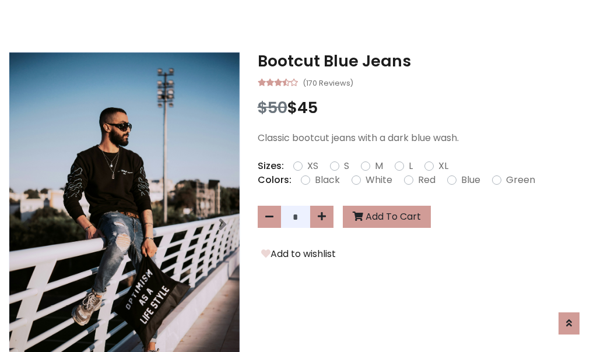  I want to click on p: Colors:, so click(275, 180).